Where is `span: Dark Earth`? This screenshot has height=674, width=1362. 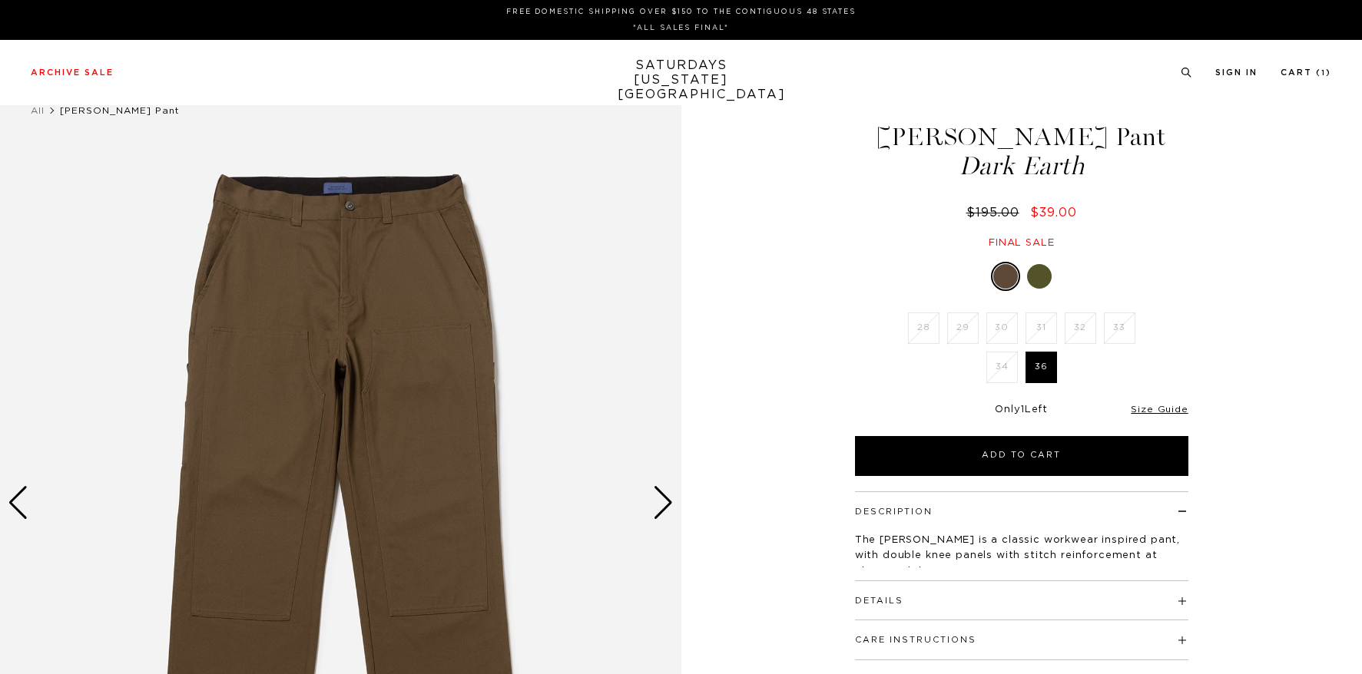
span: Dark Earth is located at coordinates (1021, 166).